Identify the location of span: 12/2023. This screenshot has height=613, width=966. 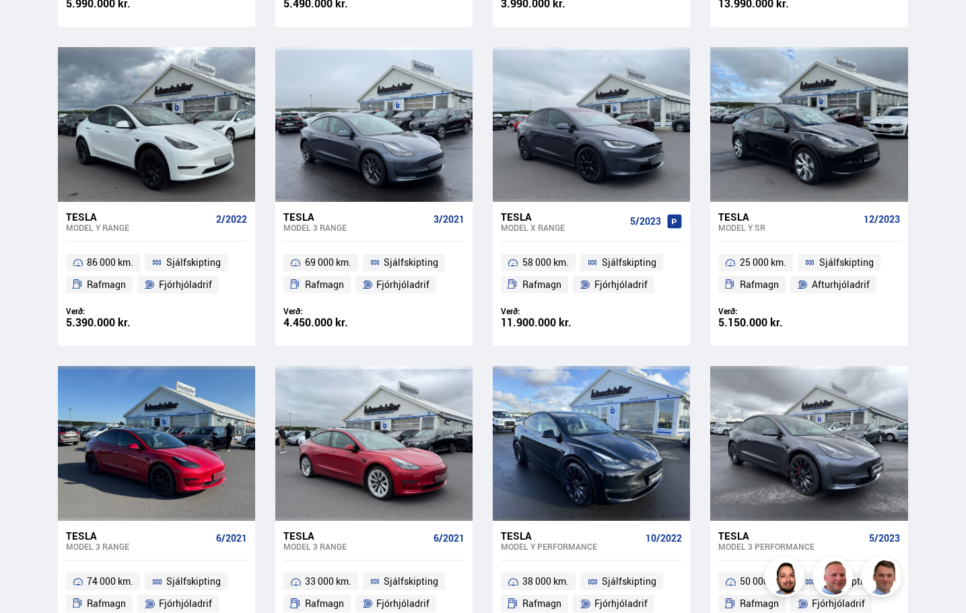
(882, 219).